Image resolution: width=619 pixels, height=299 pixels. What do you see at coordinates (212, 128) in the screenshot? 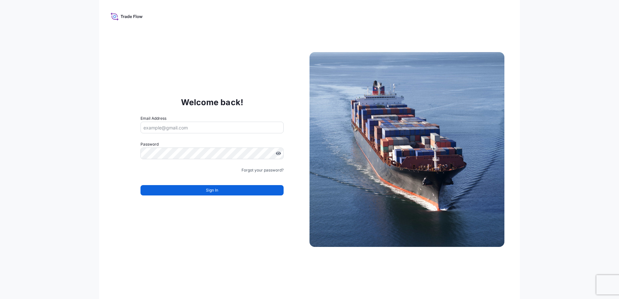
I see `input: example@gmail.com` at bounding box center [212, 128].